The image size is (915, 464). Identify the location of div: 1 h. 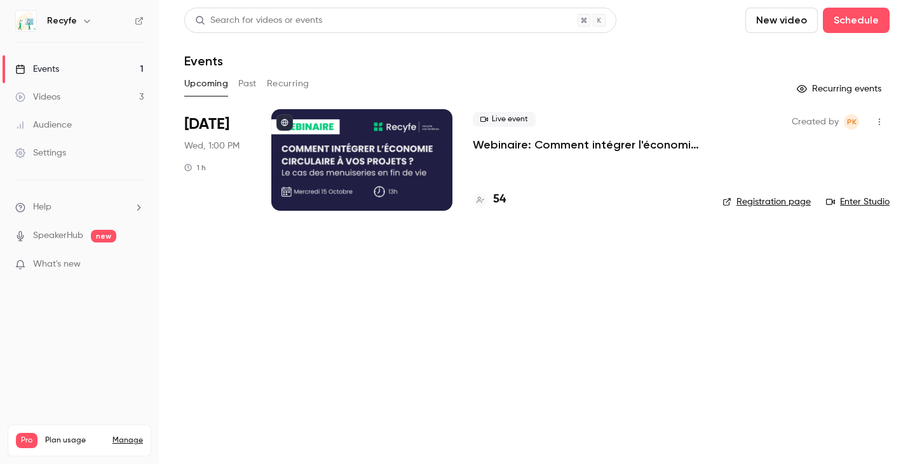
(195, 168).